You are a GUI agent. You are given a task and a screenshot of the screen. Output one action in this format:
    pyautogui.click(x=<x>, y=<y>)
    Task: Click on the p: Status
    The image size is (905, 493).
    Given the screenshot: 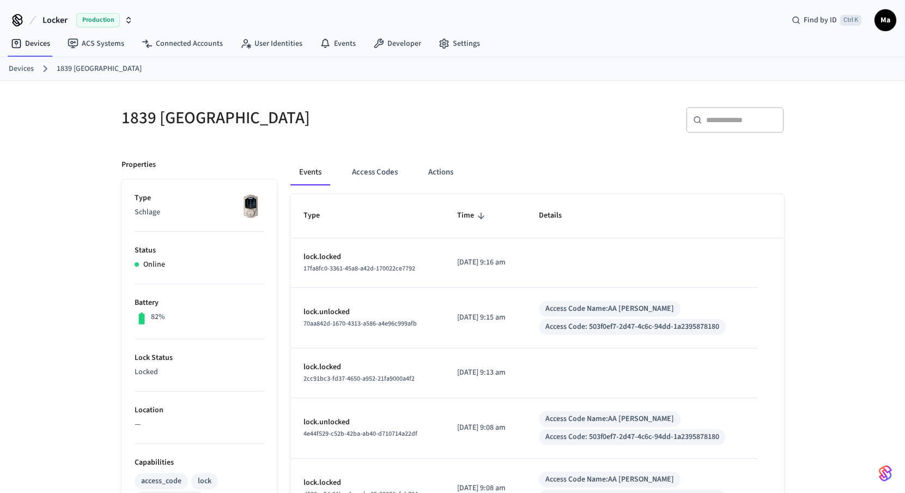 What is the action you would take?
    pyautogui.click(x=199, y=250)
    